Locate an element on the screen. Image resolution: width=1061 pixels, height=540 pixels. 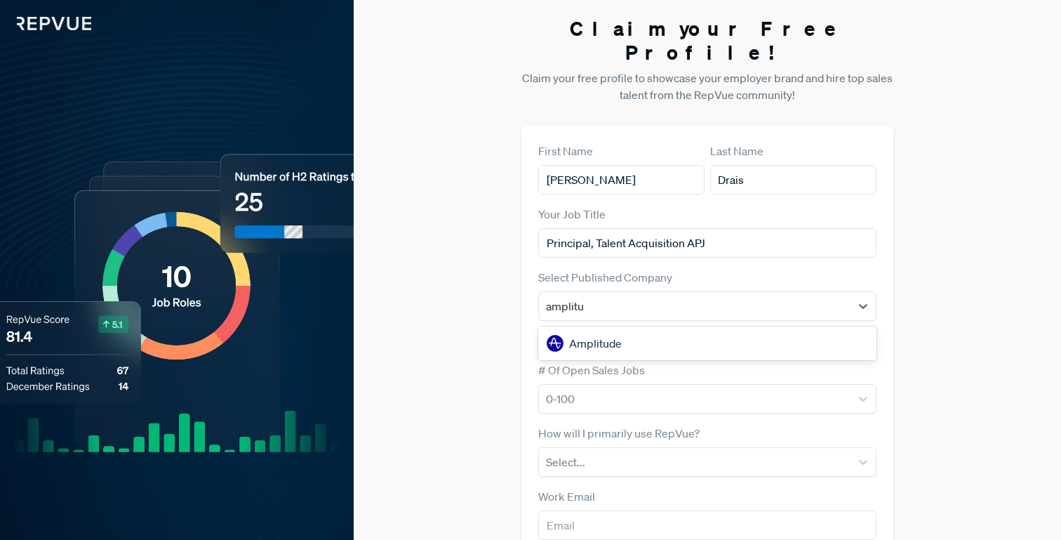
p: Claim your free profile to showcase your employer brand and hire top sales talent from the RepVue... is located at coordinates (707, 86).